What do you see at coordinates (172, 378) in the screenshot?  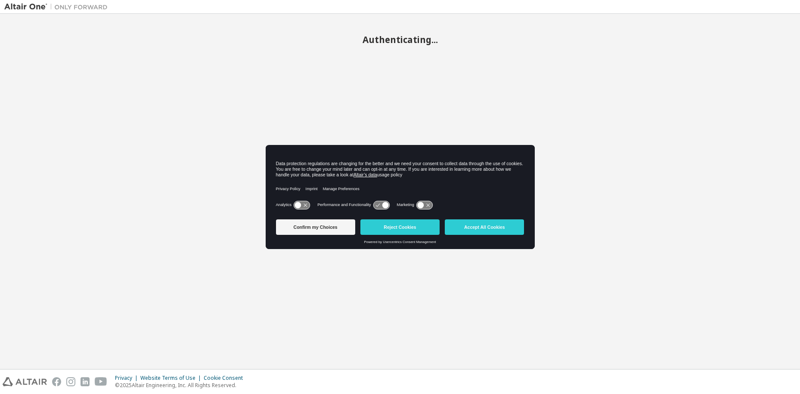 I see `div: Website Terms of Use` at bounding box center [172, 378].